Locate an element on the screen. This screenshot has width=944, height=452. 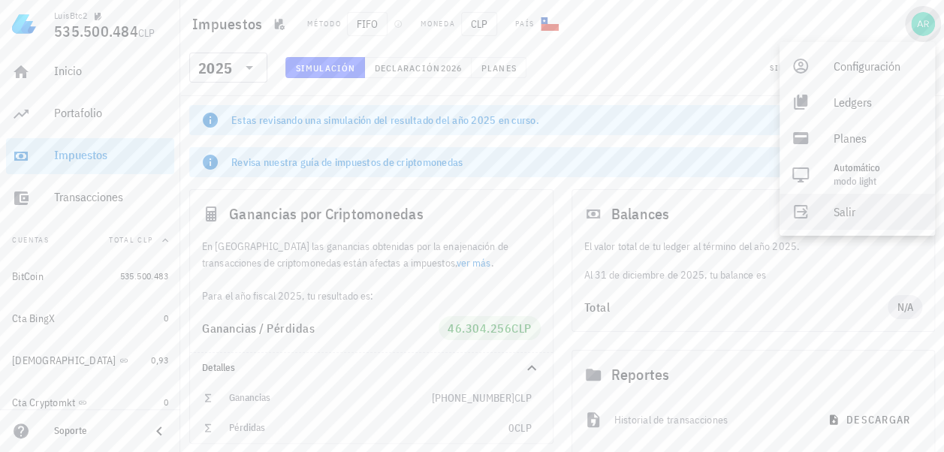
span: modo Light is located at coordinates (855, 181).